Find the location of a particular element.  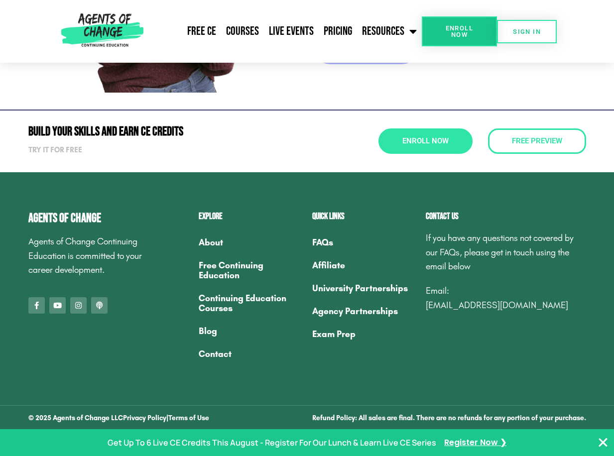

a: Free Preview is located at coordinates (537, 141).